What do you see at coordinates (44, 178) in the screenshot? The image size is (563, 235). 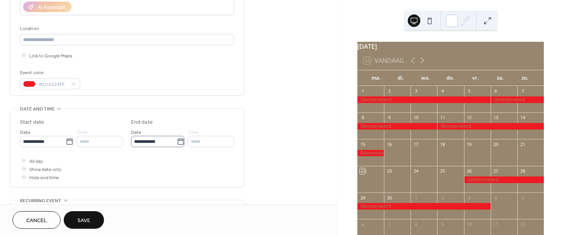 I see `span: Hide end time` at bounding box center [44, 178].